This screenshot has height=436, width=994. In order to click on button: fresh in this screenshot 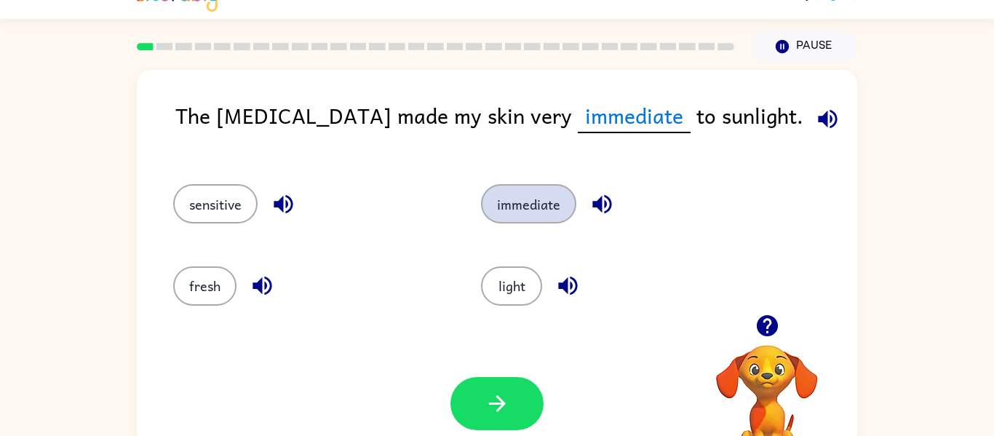, I will do `click(204, 286)`.